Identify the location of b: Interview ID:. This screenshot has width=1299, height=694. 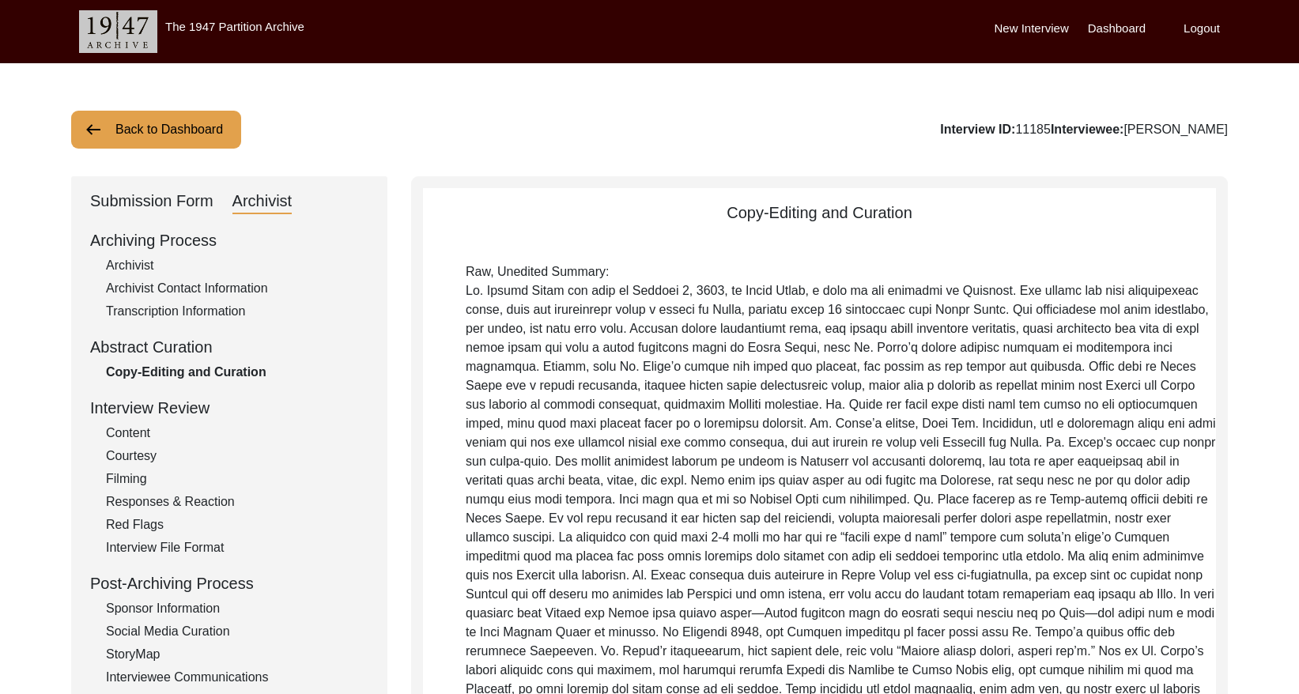
(977, 129).